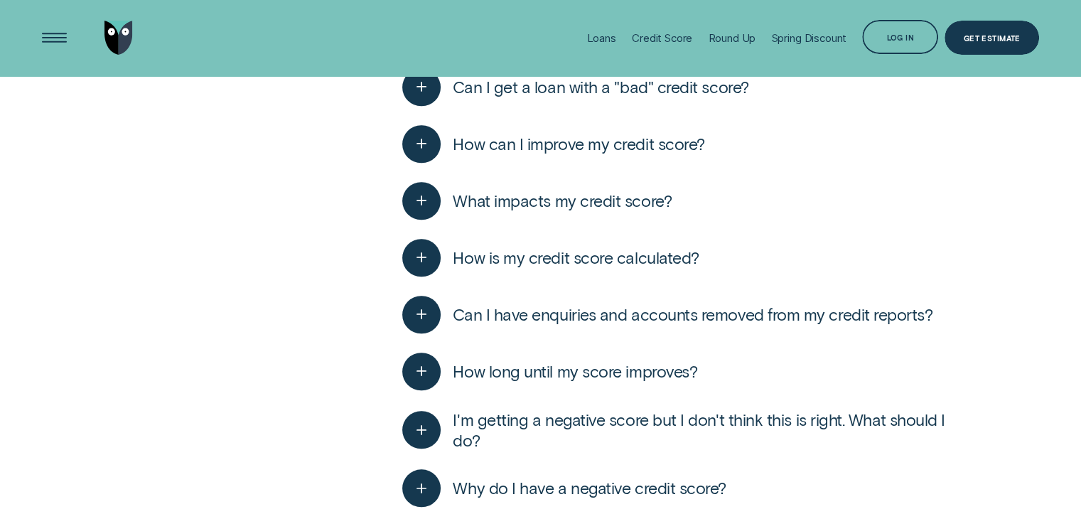  What do you see at coordinates (575, 257) in the screenshot?
I see `span: How is my credit score calculated?` at bounding box center [575, 257].